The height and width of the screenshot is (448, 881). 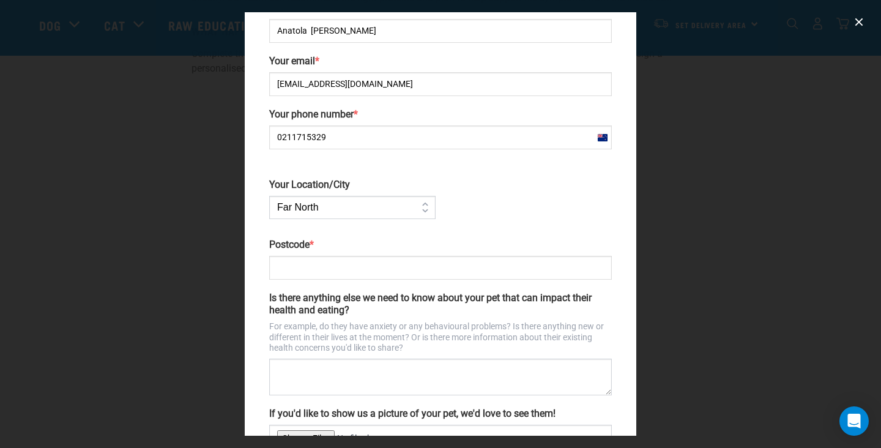 What do you see at coordinates (854, 421) in the screenshot?
I see `div: Open Intercom Messenger` at bounding box center [854, 421].